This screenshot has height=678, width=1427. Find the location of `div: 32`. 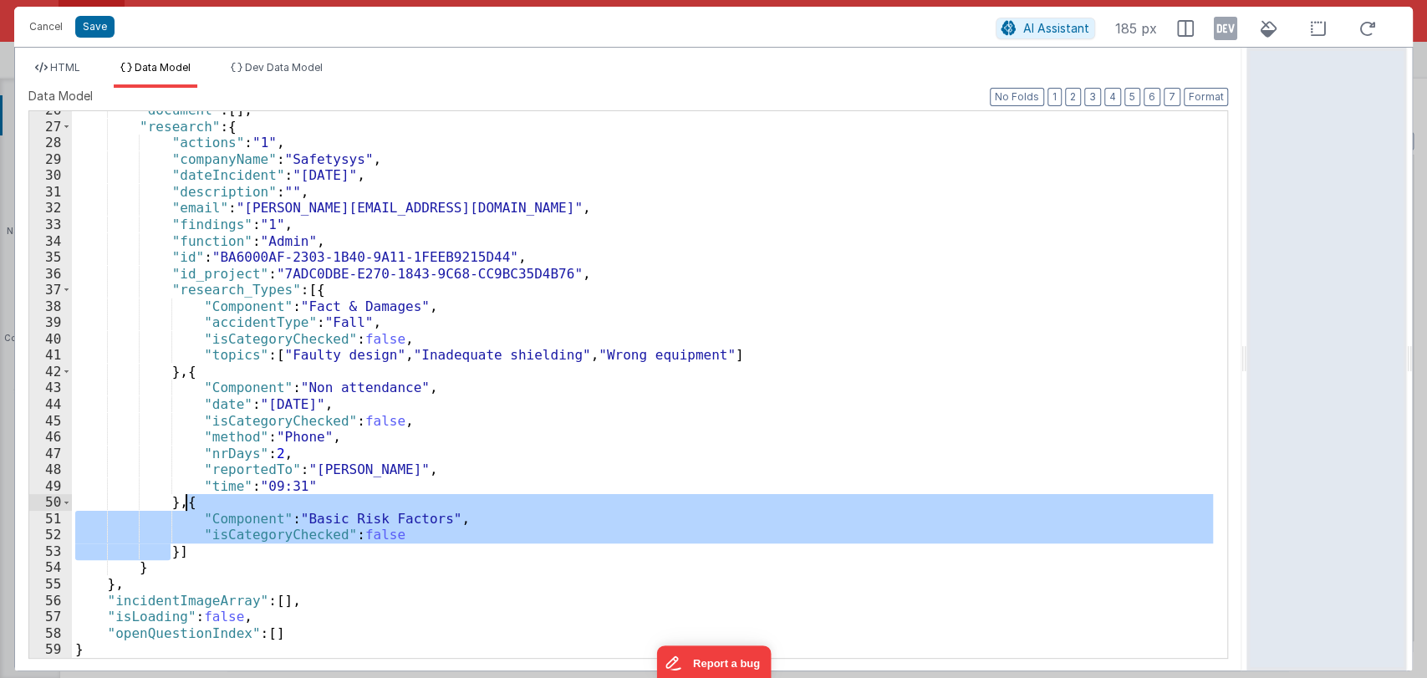

div: 32 is located at coordinates (50, 208).